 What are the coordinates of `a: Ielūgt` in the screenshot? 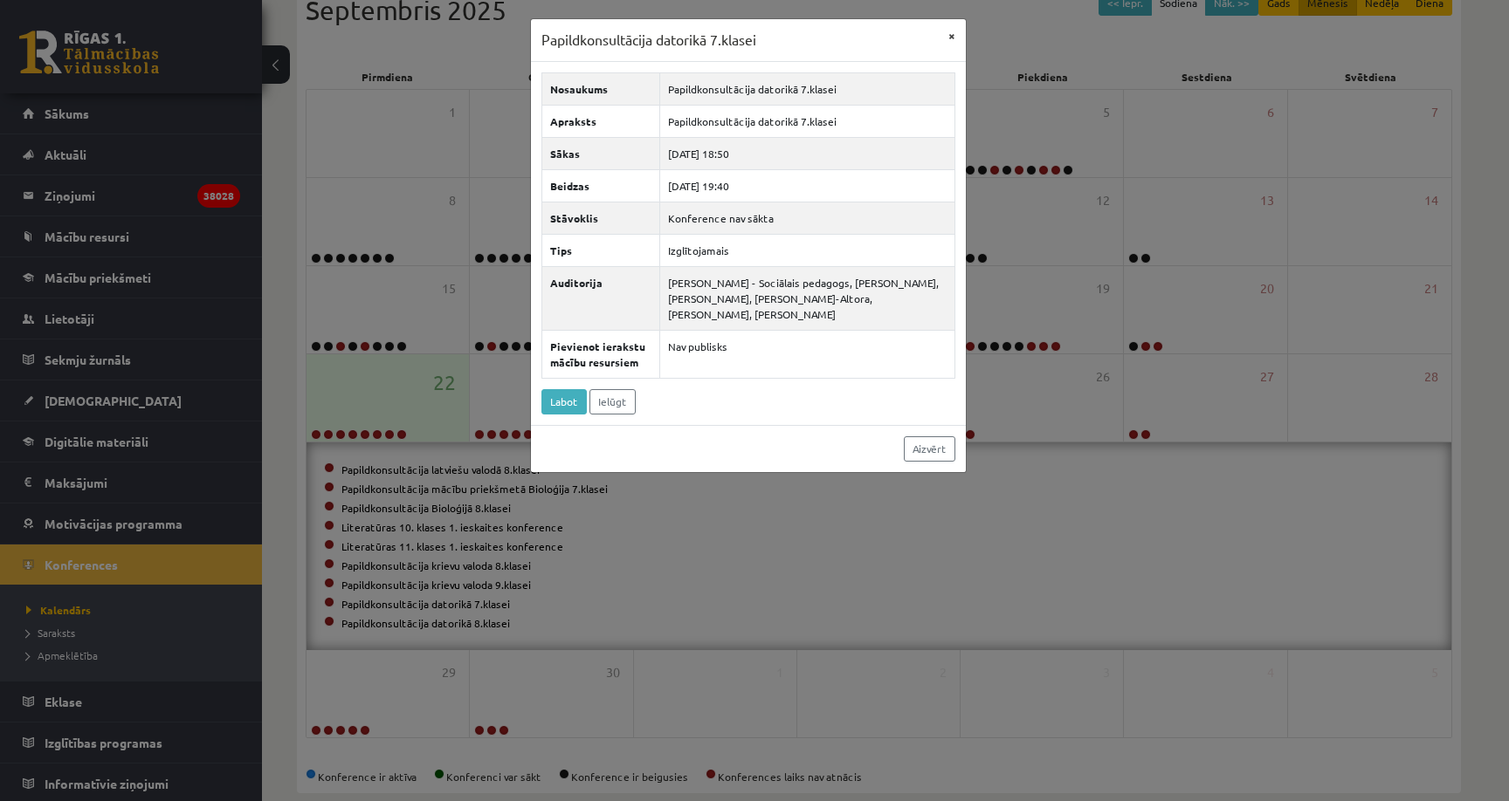 It's located at (612, 402).